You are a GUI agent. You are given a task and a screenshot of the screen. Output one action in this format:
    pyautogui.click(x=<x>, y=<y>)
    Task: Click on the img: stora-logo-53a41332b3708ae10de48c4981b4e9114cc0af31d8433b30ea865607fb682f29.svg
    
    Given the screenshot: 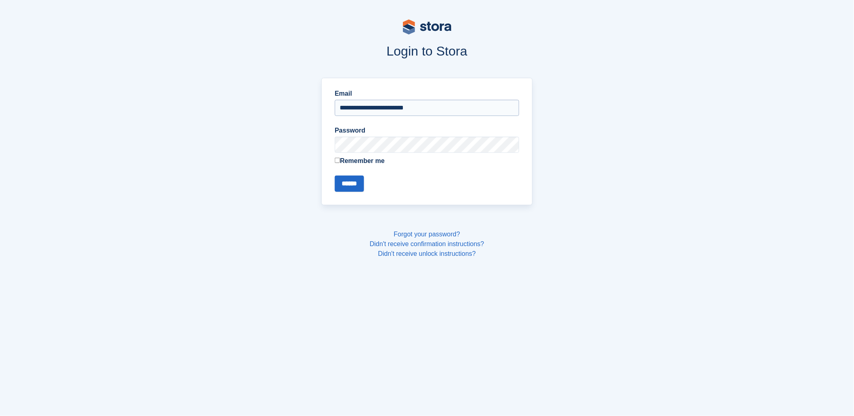 What is the action you would take?
    pyautogui.click(x=427, y=27)
    